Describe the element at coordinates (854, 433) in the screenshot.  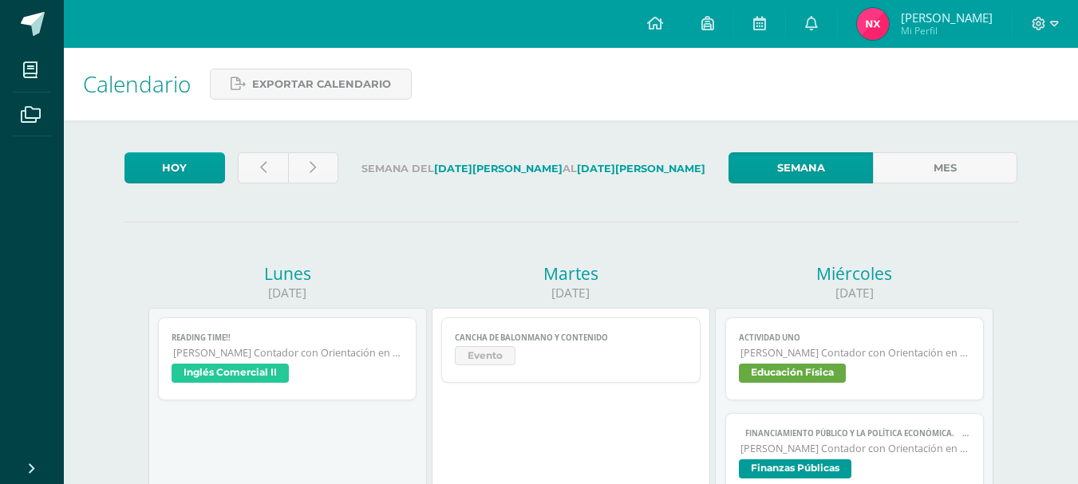
I see `span:  Financiamiento Público y la Política Económica.  Tesorería Nacional.` at that location.